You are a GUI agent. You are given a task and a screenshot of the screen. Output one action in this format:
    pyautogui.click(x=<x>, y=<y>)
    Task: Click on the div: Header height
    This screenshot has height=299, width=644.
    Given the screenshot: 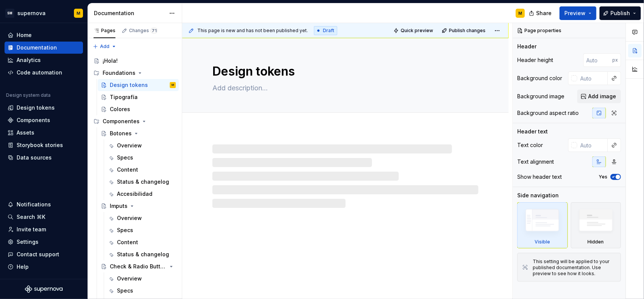 What is the action you would take?
    pyautogui.click(x=535, y=60)
    